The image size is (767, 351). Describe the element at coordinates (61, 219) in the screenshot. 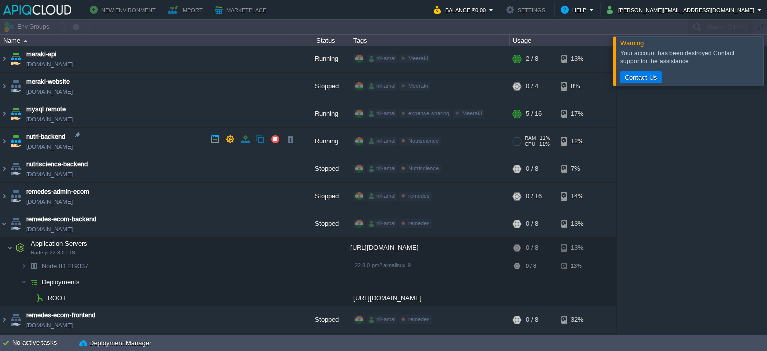

I see `span: remedes-ecom-backend` at that location.